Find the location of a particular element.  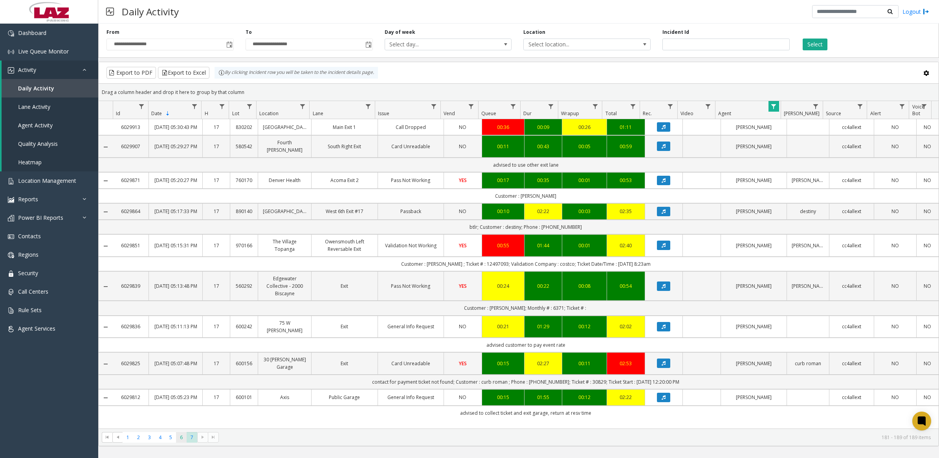

a: 00:01 is located at coordinates (584, 180).